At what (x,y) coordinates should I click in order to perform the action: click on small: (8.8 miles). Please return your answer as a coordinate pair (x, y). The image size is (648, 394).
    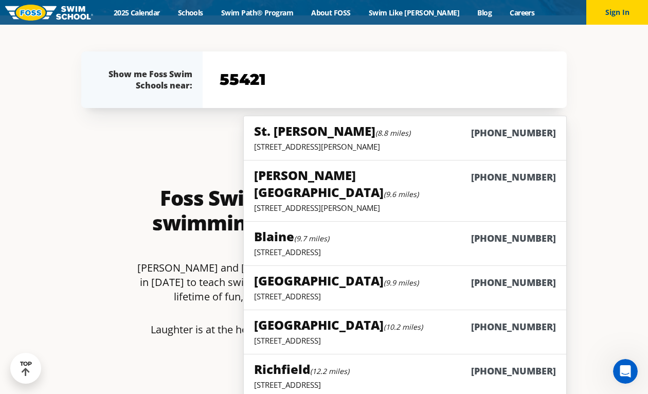
    Looking at the image, I should click on (393, 133).